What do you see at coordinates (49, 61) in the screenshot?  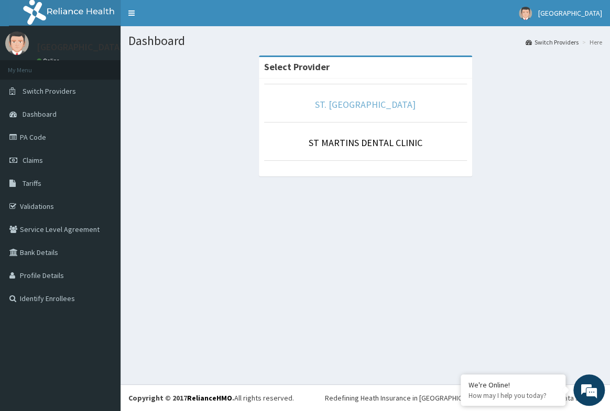 I see `a: Online` at bounding box center [49, 61].